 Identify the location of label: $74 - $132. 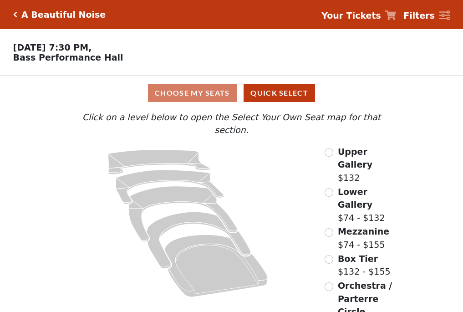
(368, 205).